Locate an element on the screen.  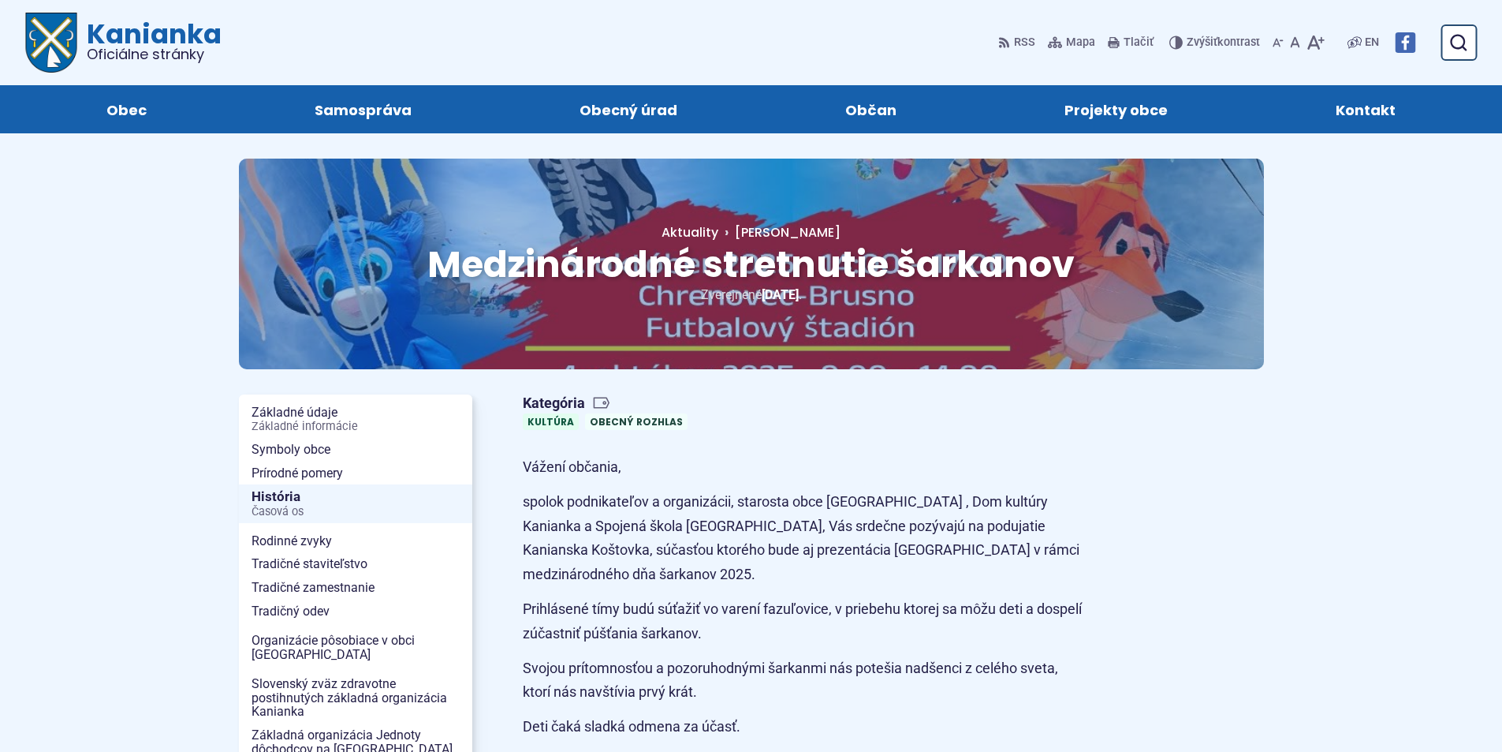
span: Kategória is located at coordinates (608, 403).